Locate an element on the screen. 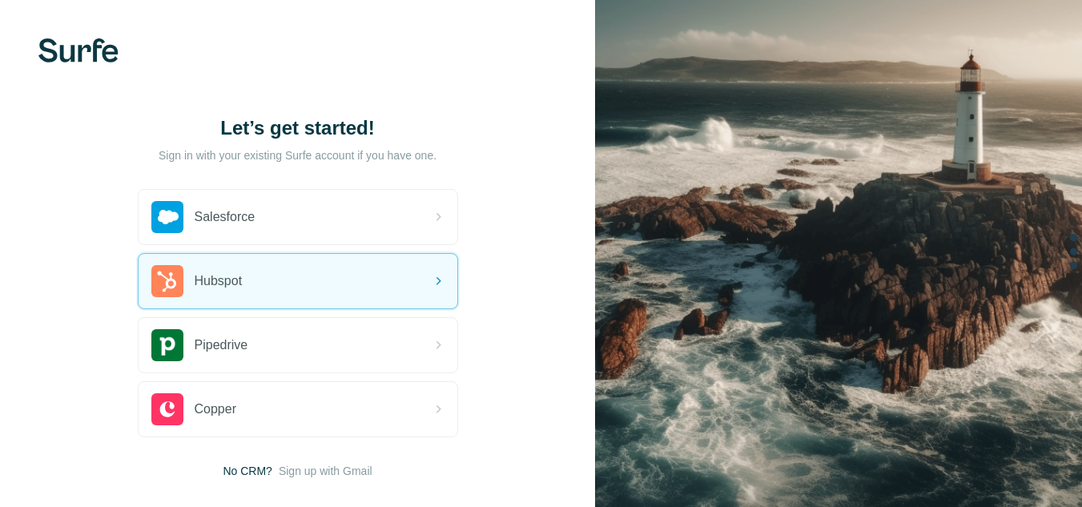 The width and height of the screenshot is (1082, 507). img: copper's logo is located at coordinates (167, 409).